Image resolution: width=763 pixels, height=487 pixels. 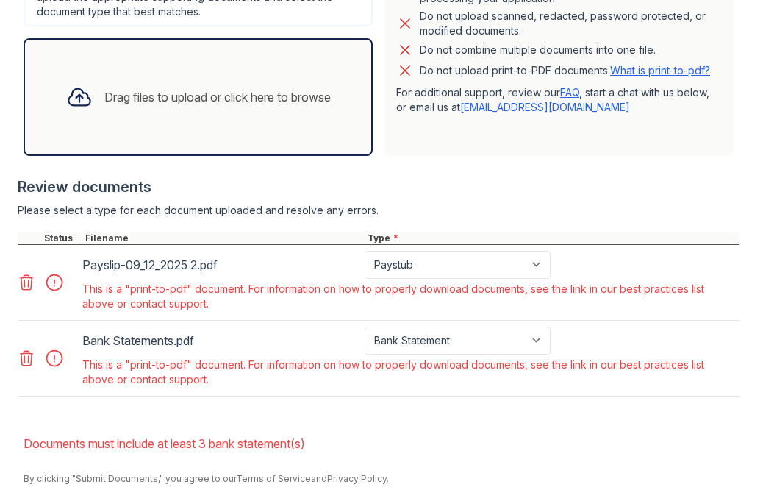 What do you see at coordinates (223, 238) in the screenshot?
I see `div: Filename` at bounding box center [223, 238].